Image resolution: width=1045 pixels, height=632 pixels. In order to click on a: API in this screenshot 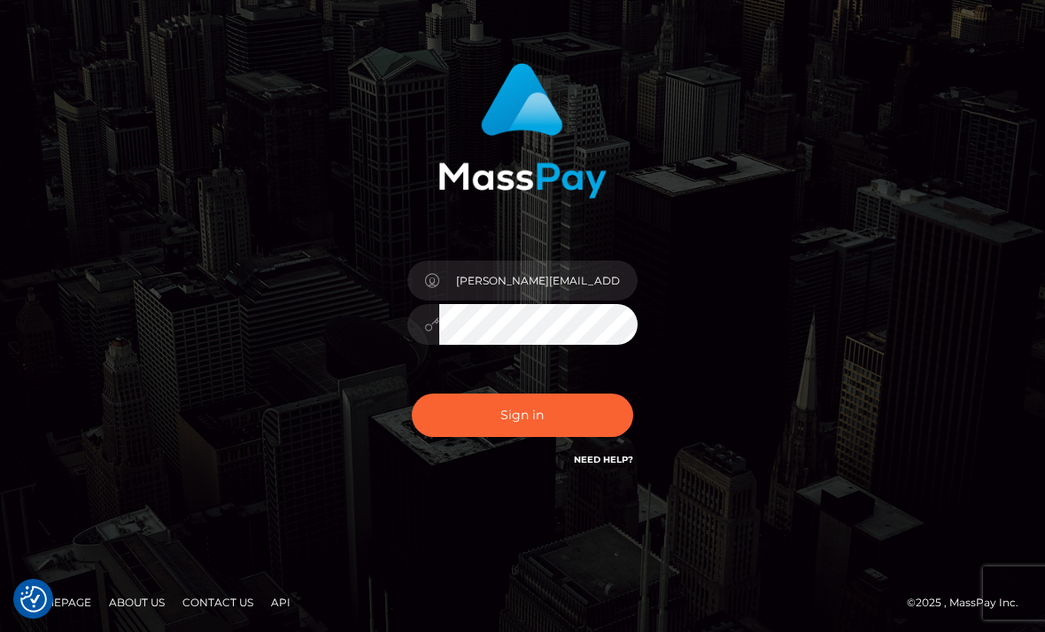, I will do `click(281, 601)`.